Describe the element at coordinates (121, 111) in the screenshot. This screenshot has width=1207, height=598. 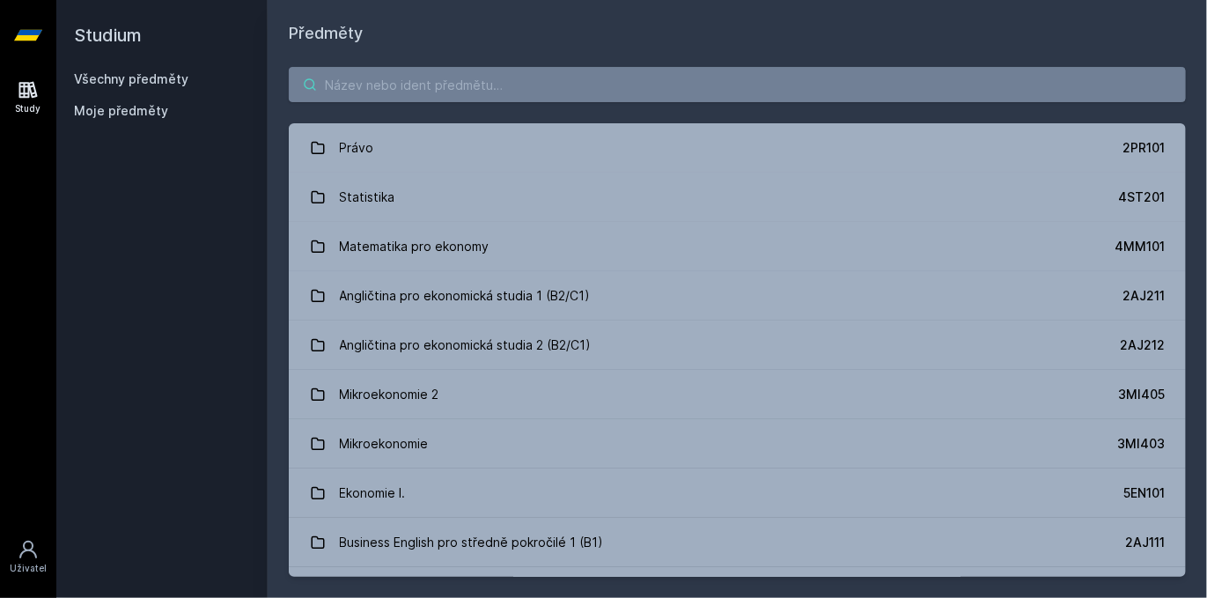
I see `span: Moje předměty` at that location.